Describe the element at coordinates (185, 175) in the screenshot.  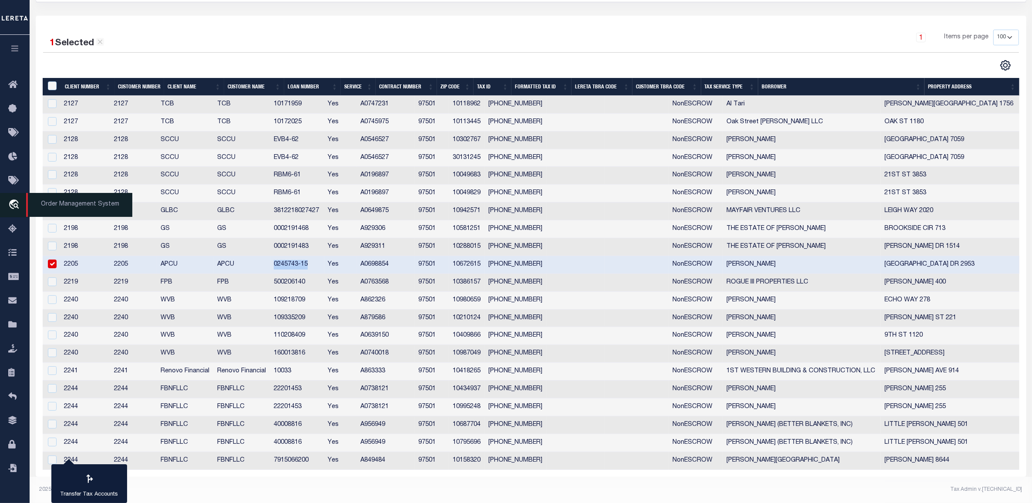
I see `td: SCCU` at that location.